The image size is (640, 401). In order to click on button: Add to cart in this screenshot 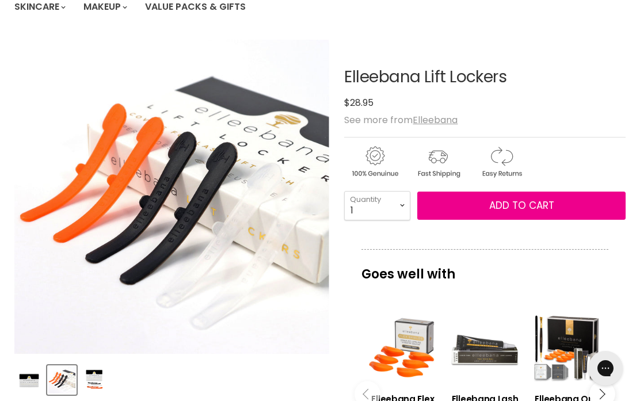, I will do `click(521, 206)`.